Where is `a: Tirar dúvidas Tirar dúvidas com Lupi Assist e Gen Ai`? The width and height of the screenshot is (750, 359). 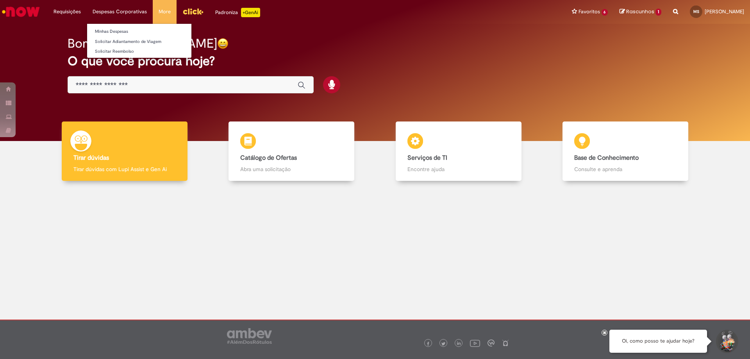 a: Tirar dúvidas Tirar dúvidas com Lupi Assist e Gen Ai is located at coordinates (125, 151).